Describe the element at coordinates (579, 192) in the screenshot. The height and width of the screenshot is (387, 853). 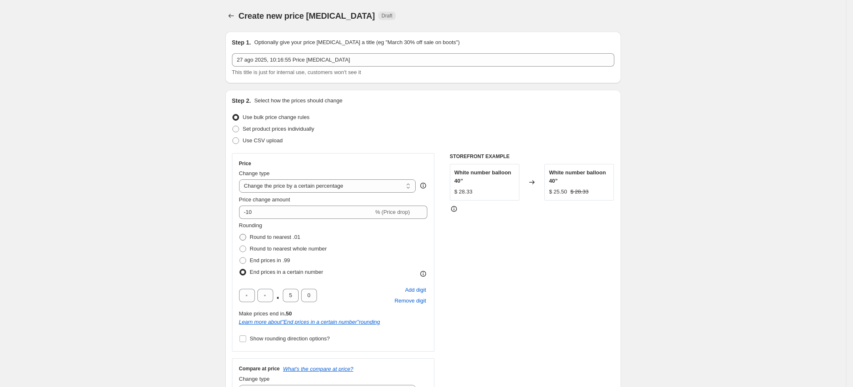
I see `strike: $ 28.33` at that location.